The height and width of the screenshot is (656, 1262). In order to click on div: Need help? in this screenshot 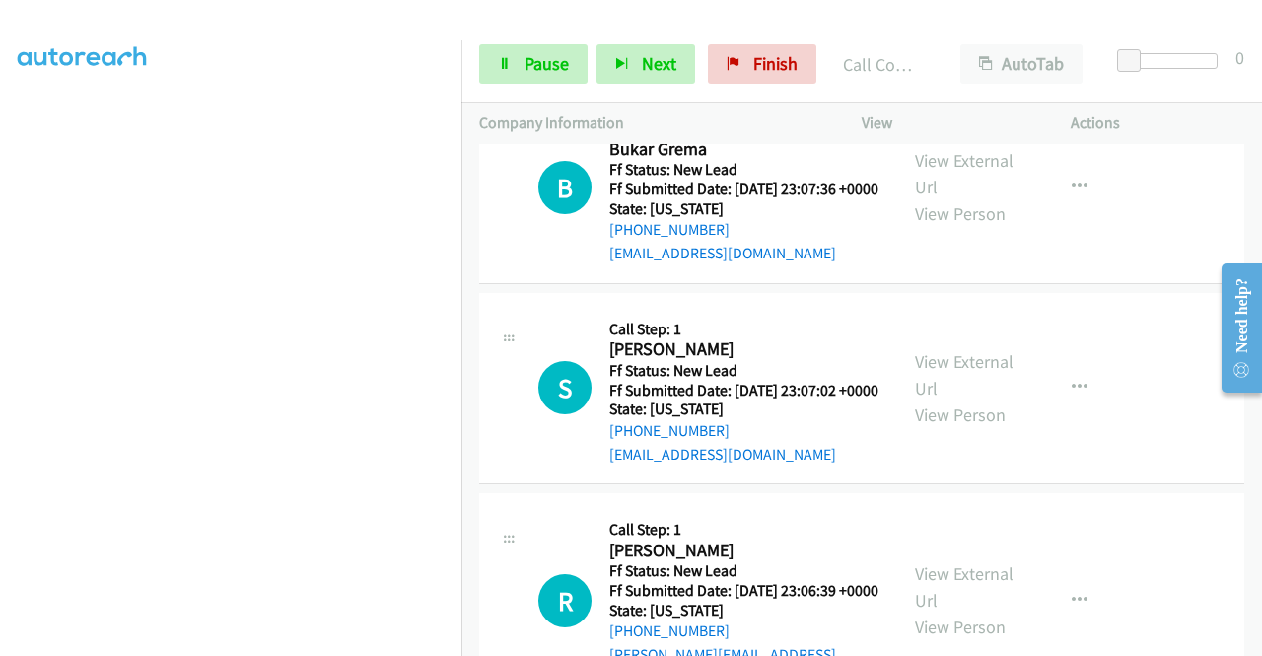, I will do `click(36, 66)`.